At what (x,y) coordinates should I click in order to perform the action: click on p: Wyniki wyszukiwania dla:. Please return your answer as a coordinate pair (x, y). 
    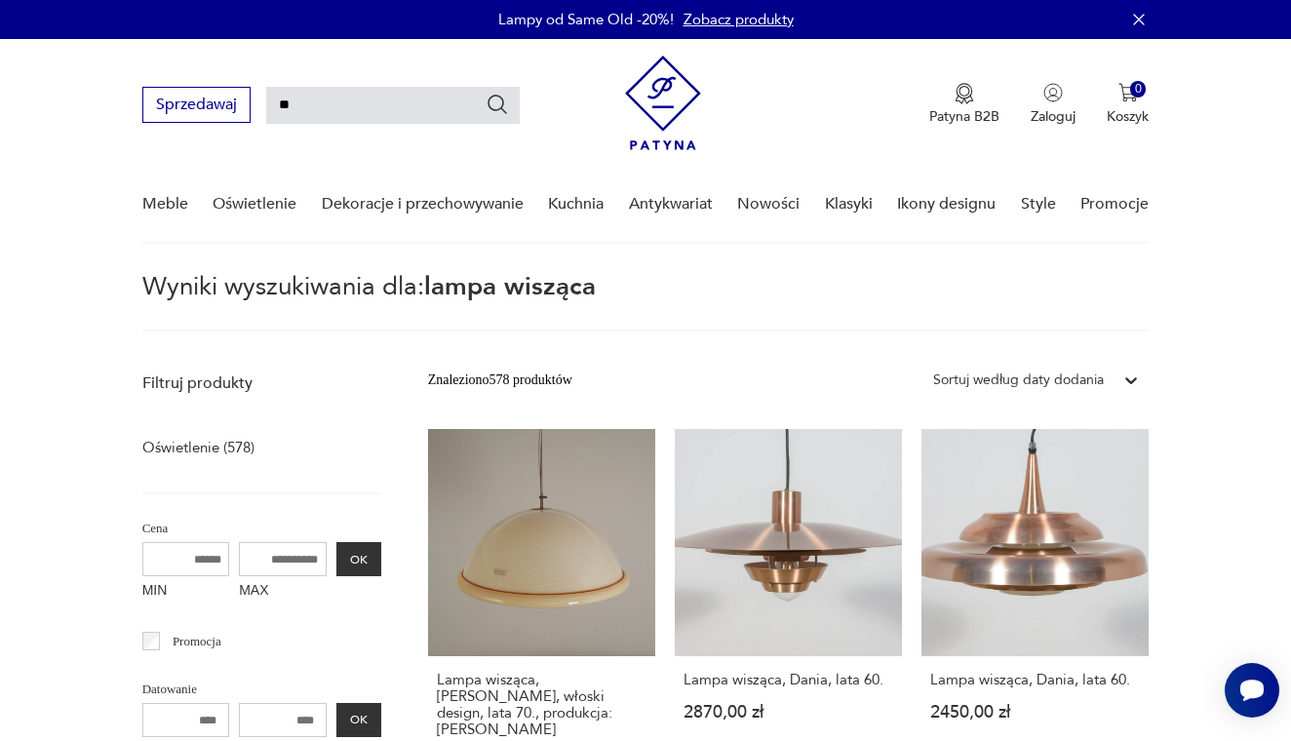
    Looking at the image, I should click on (646, 303).